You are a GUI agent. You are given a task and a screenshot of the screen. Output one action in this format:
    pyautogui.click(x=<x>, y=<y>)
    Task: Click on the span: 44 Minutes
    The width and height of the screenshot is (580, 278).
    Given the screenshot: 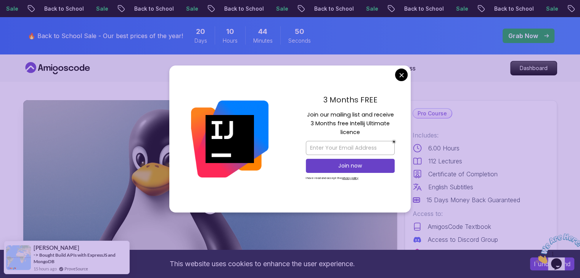 What is the action you would take?
    pyautogui.click(x=263, y=32)
    